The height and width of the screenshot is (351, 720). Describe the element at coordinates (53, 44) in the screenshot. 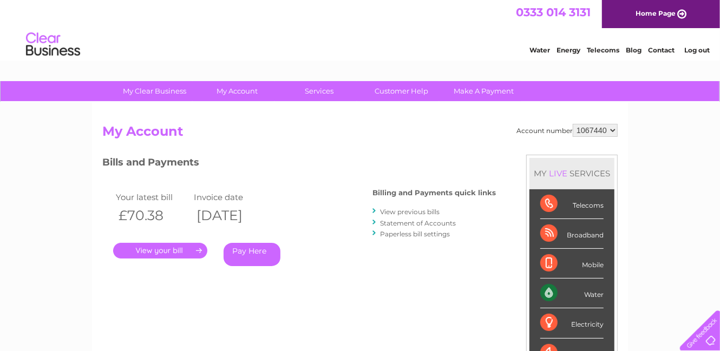

I see `img: logo.png` at that location.